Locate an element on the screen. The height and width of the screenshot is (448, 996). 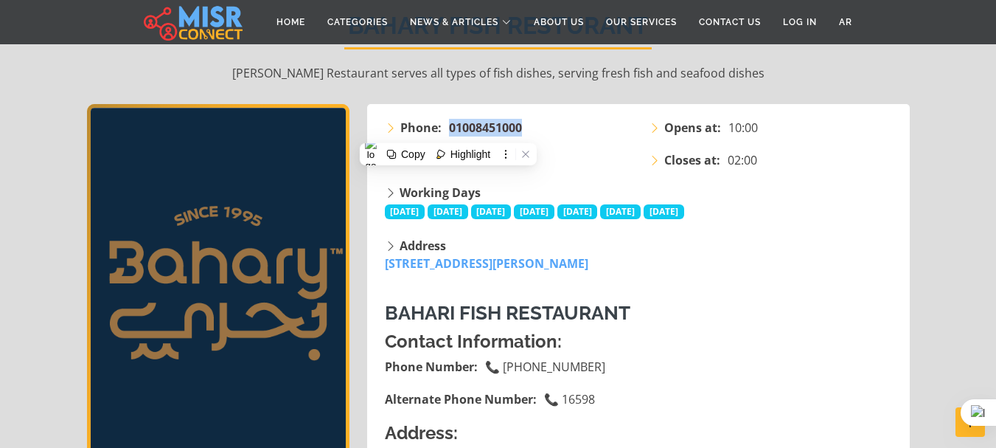
a: Categories is located at coordinates (358, 22).